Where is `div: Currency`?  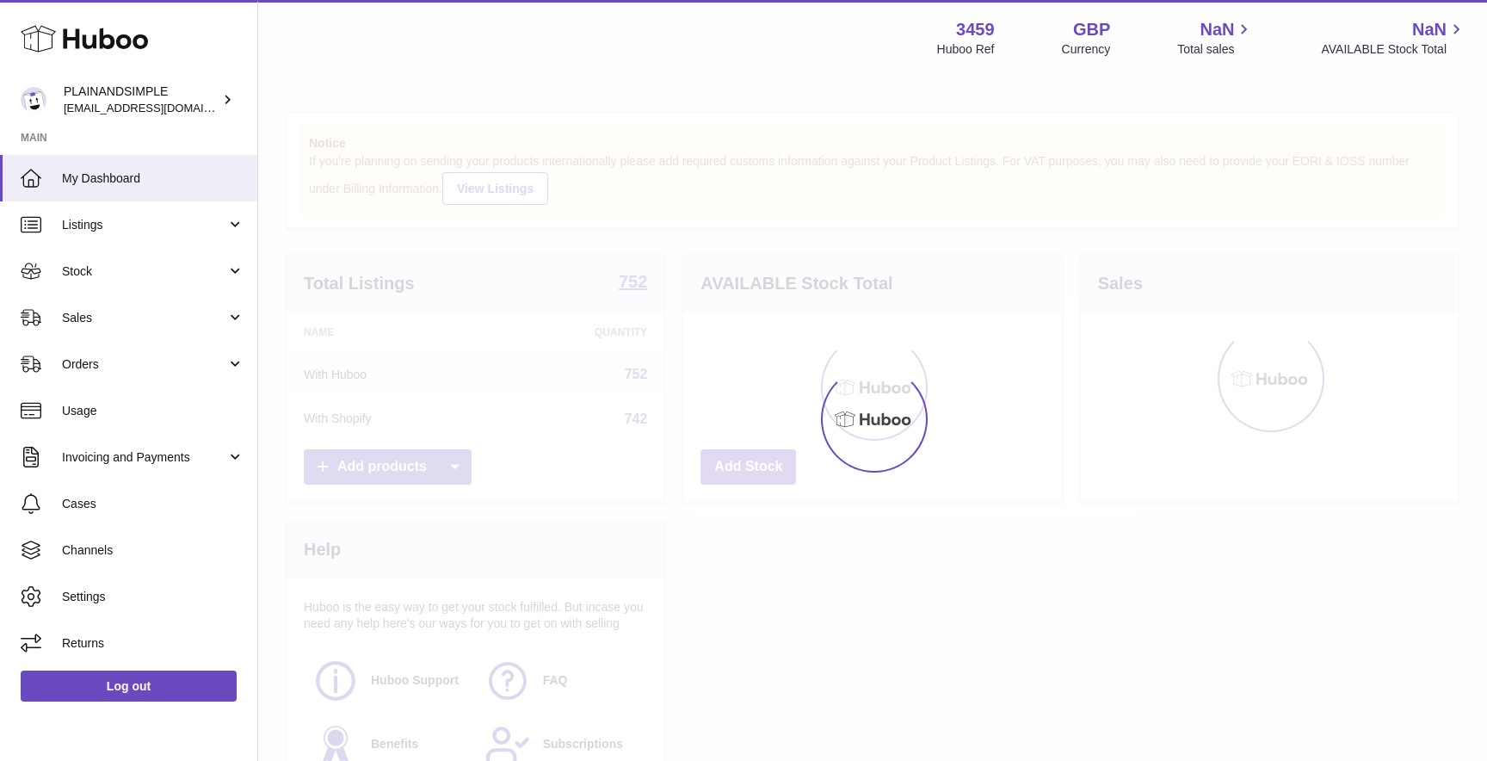
div: Currency is located at coordinates (1086, 49).